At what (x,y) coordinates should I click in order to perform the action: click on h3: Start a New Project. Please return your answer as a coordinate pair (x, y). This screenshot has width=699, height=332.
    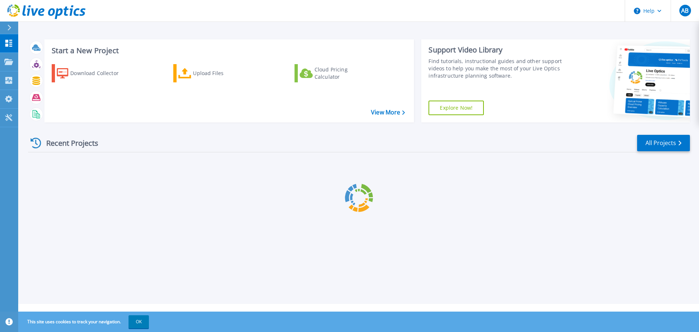
    Looking at the image, I should click on (228, 51).